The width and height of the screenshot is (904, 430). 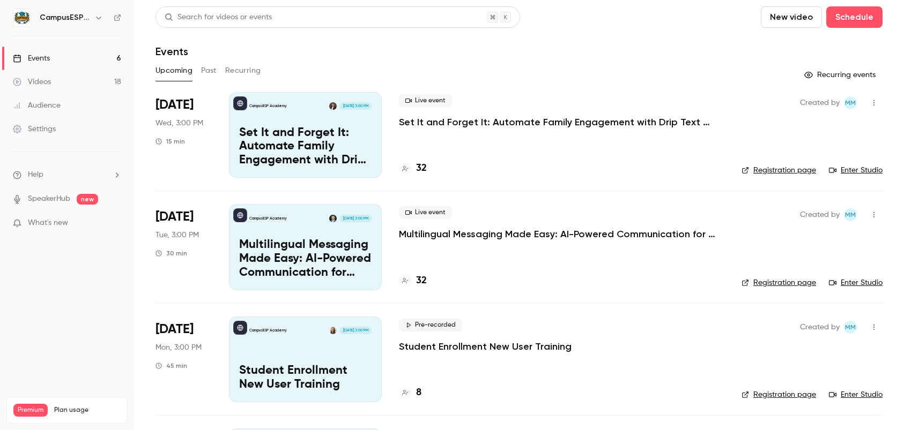 I want to click on h4: 8, so click(x=419, y=393).